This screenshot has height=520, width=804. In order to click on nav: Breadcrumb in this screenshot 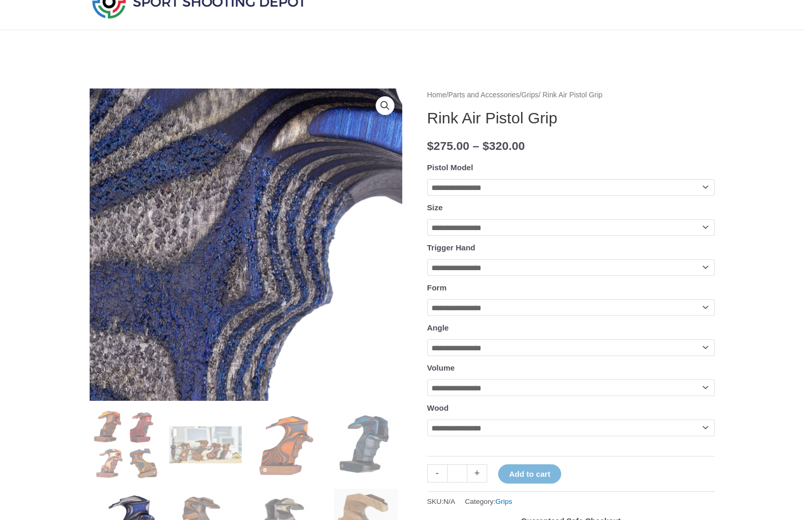, I will do `click(571, 95)`.